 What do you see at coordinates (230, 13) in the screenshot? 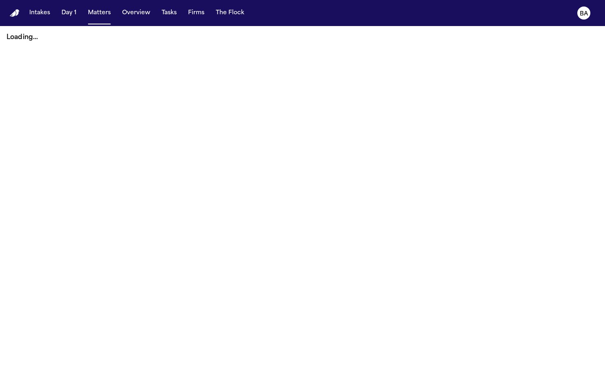
I see `a: The Flock` at bounding box center [230, 13].